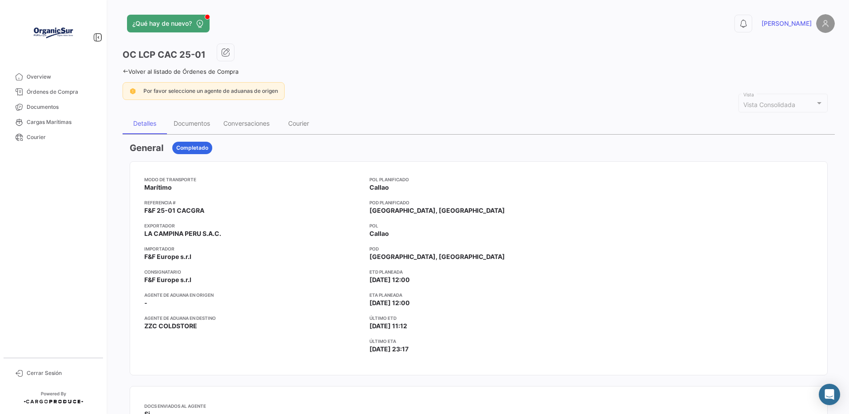 Image resolution: width=849 pixels, height=414 pixels. Describe the element at coordinates (478, 179) in the screenshot. I see `app-card-info-title: POL Planificado` at that location.